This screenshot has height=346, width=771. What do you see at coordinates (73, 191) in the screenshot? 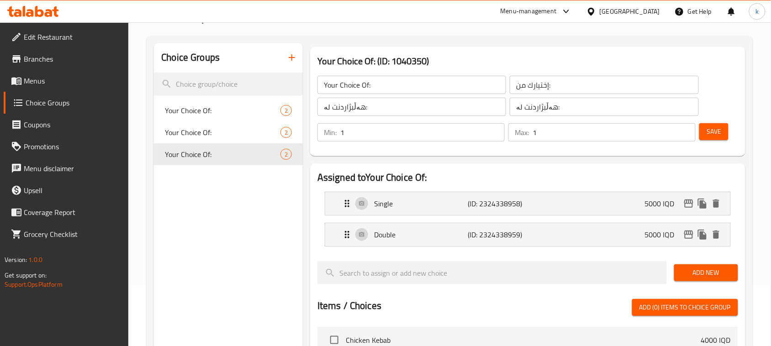
I see `span: Upsell` at bounding box center [73, 191].